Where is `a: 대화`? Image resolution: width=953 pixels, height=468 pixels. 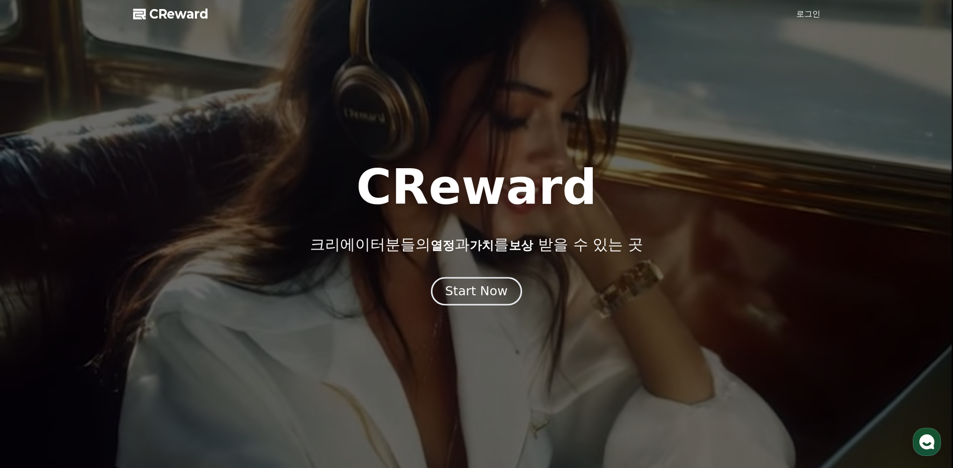 a: 대화 is located at coordinates (98, 331).